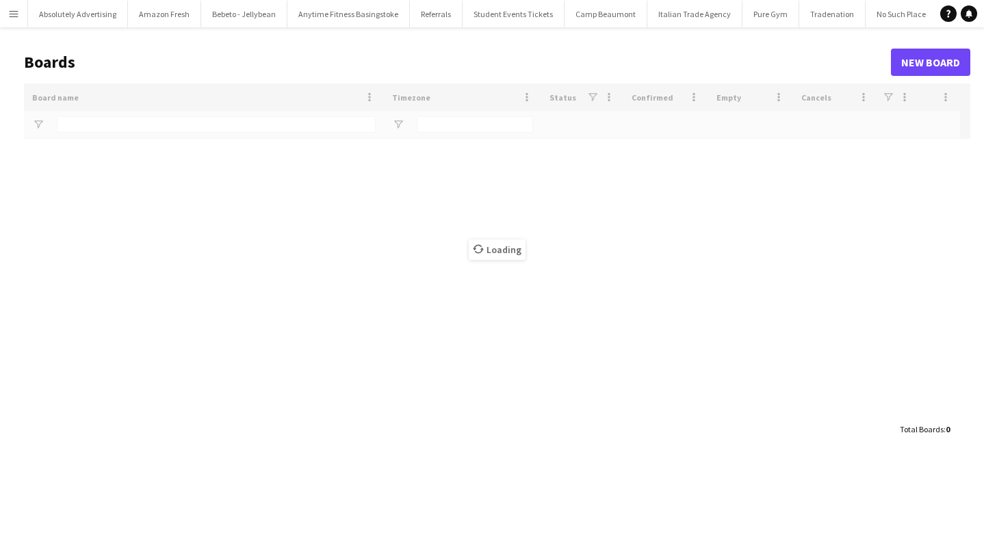  Describe the element at coordinates (513, 14) in the screenshot. I see `button: Student Events Tickets` at that location.